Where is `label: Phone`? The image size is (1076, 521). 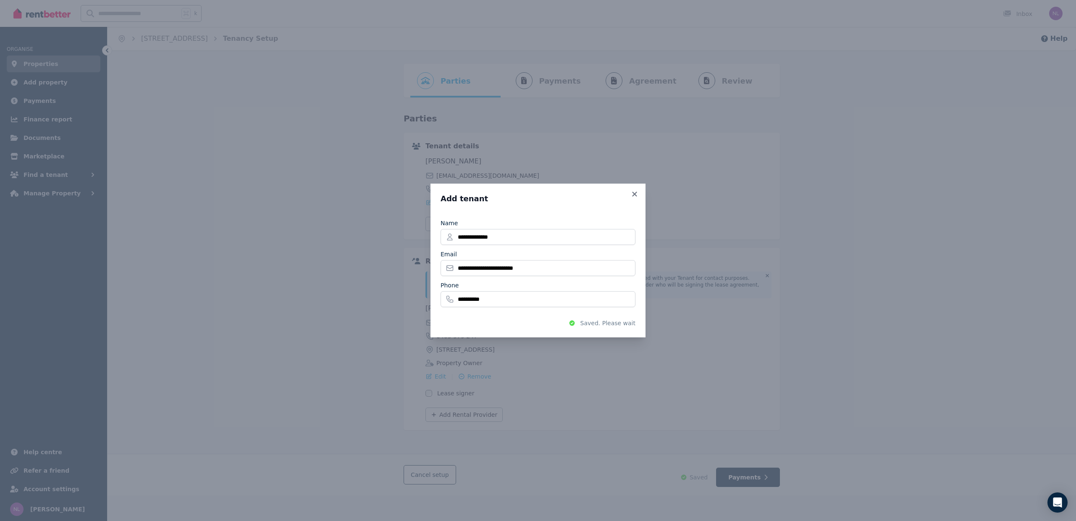
label: Phone is located at coordinates (449, 285).